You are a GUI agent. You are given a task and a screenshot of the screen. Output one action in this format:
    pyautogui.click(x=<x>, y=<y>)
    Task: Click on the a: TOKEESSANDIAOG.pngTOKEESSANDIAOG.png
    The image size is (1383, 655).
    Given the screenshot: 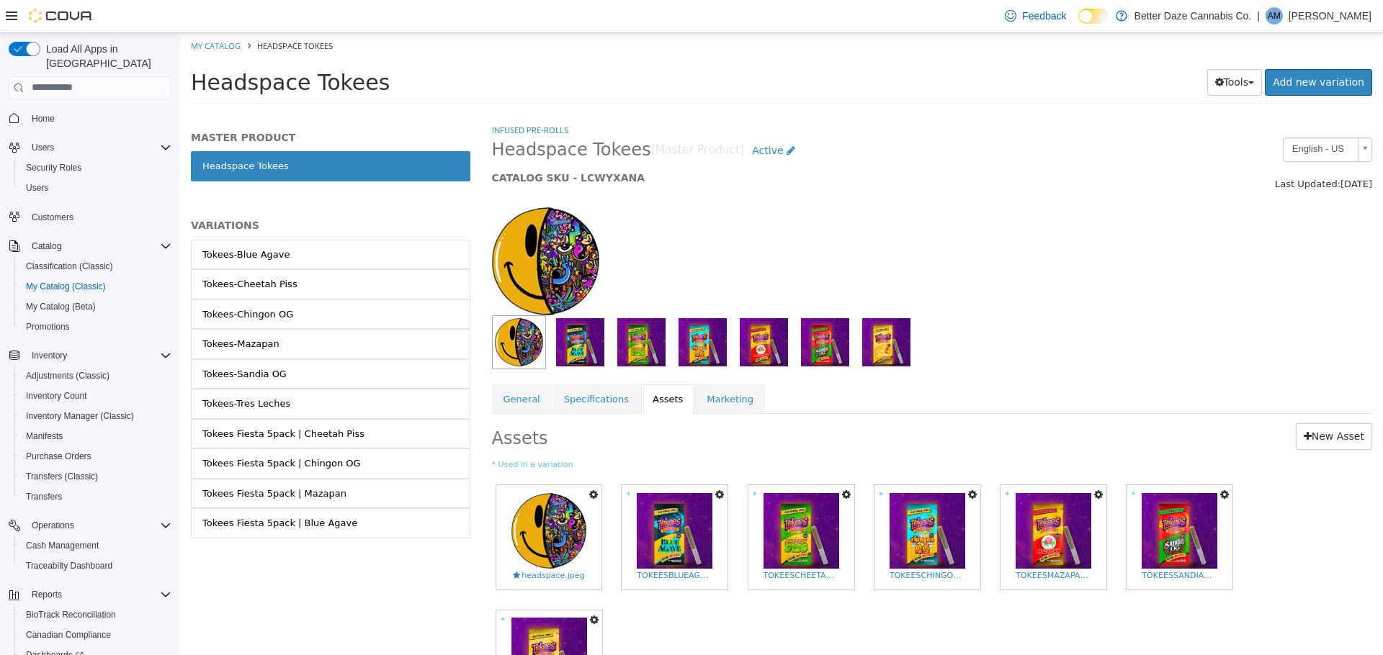 What is the action you would take?
    pyautogui.click(x=999, y=504)
    